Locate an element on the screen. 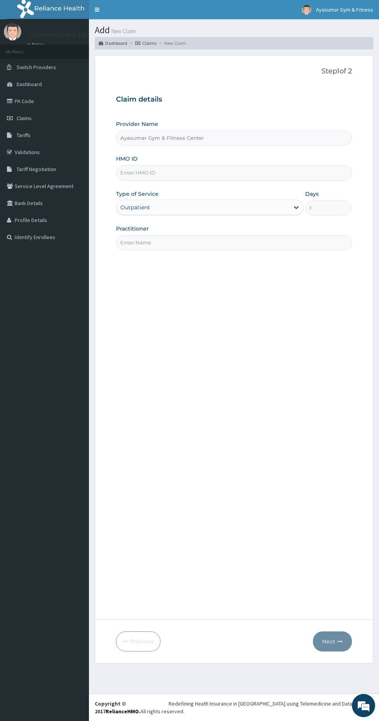  small: New Claim is located at coordinates (122, 31).